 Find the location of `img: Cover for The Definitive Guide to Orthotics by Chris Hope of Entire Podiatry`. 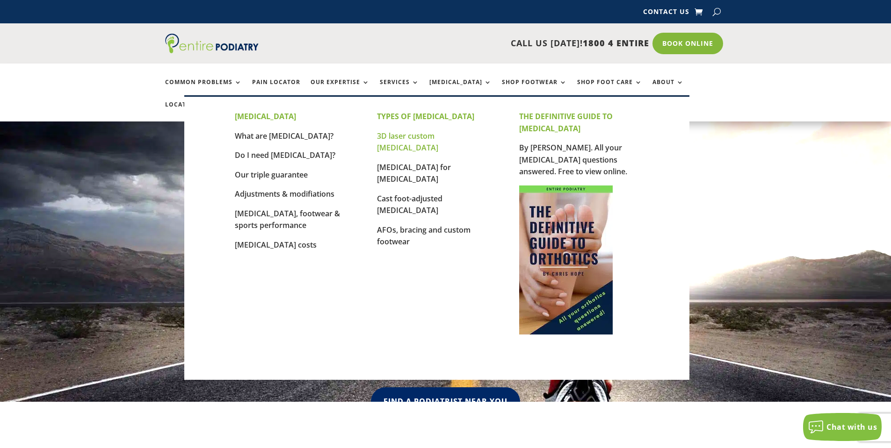

img: Cover for The Definitive Guide to Orthotics by Chris Hope of Entire Podiatry is located at coordinates (566, 260).